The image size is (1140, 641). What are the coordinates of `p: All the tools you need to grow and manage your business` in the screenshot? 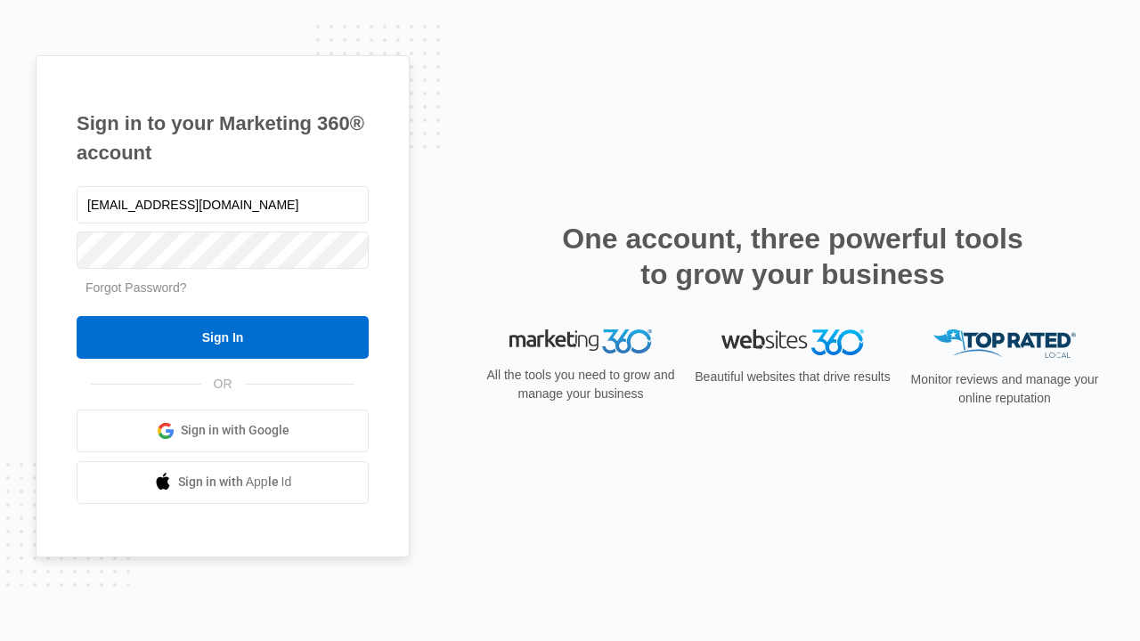 It's located at (581, 385).